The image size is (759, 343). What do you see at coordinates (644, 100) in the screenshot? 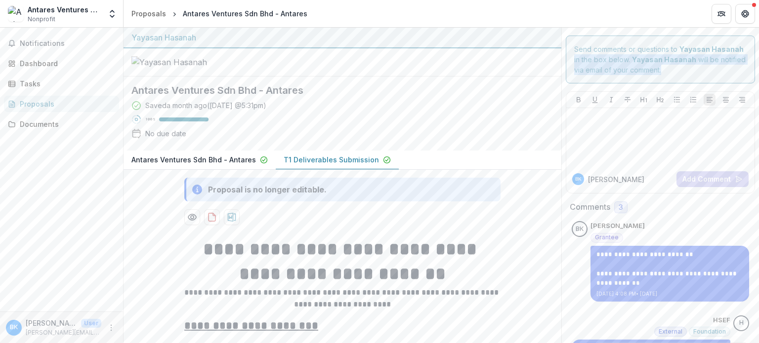
I see `button: Heading 1` at bounding box center [644, 100].